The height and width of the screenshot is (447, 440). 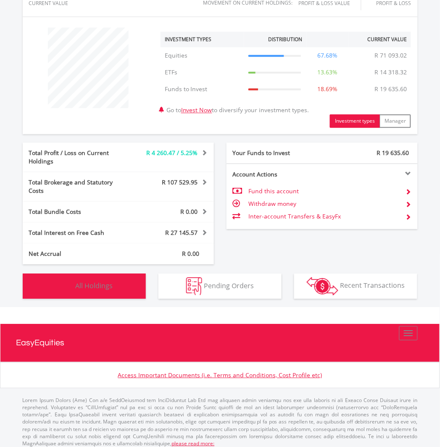 What do you see at coordinates (274, 175) in the screenshot?
I see `div: Account Actions` at bounding box center [274, 175].